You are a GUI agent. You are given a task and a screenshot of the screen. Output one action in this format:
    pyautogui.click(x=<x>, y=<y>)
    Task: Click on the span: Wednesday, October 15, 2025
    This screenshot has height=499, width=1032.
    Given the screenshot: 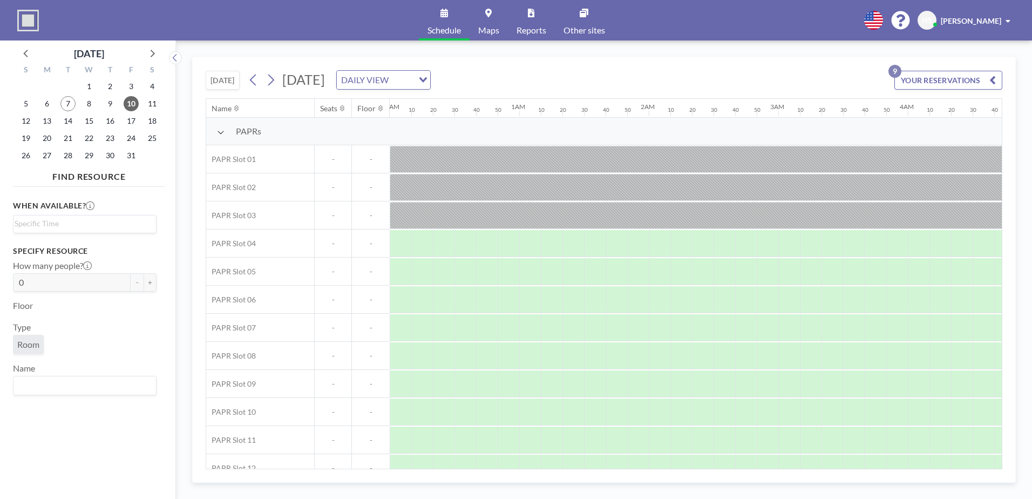 What is the action you would take?
    pyautogui.click(x=89, y=121)
    